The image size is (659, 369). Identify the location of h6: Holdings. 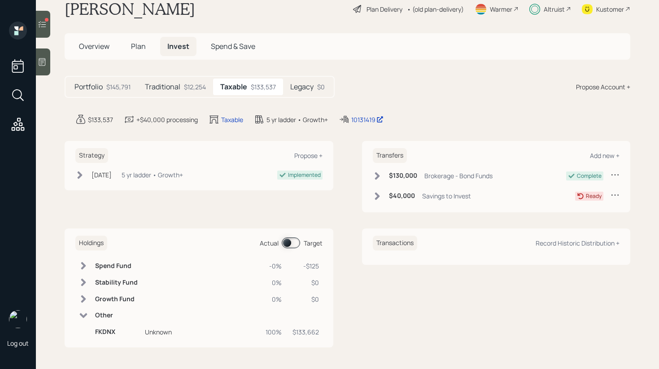
(91, 243).